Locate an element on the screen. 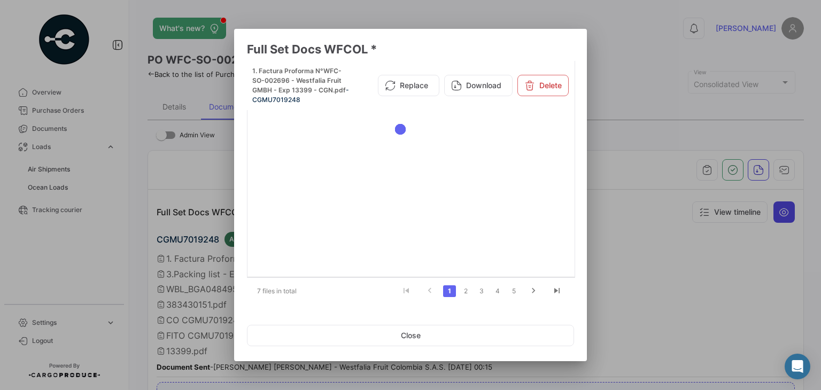 This screenshot has height=390, width=821. a: 2 is located at coordinates (465, 291).